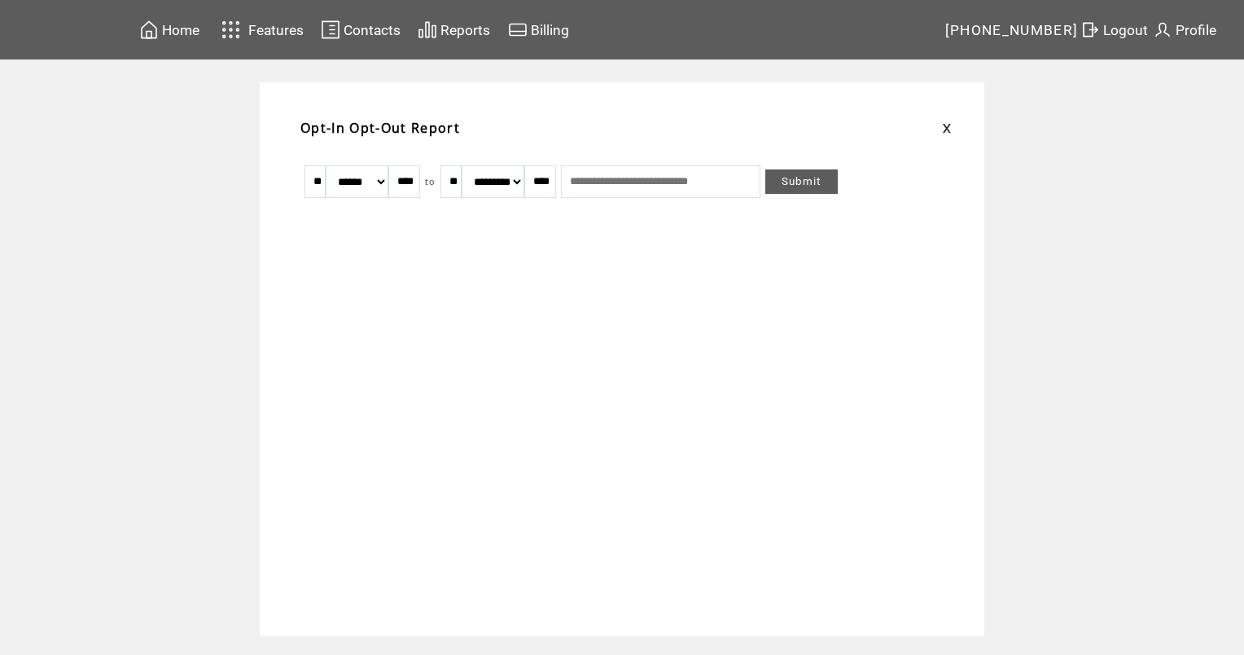 The image size is (1244, 655). I want to click on span: Reports, so click(465, 30).